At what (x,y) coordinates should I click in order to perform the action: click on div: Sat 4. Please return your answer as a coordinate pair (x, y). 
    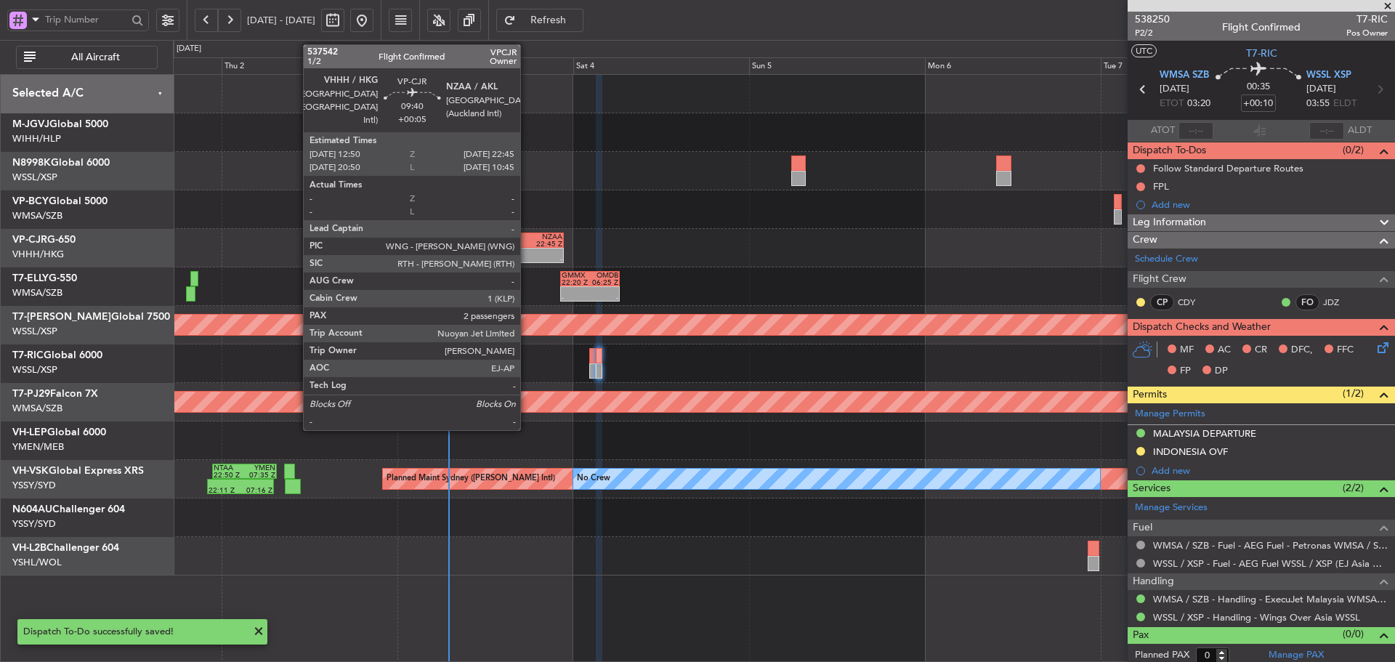
    Looking at the image, I should click on (661, 66).